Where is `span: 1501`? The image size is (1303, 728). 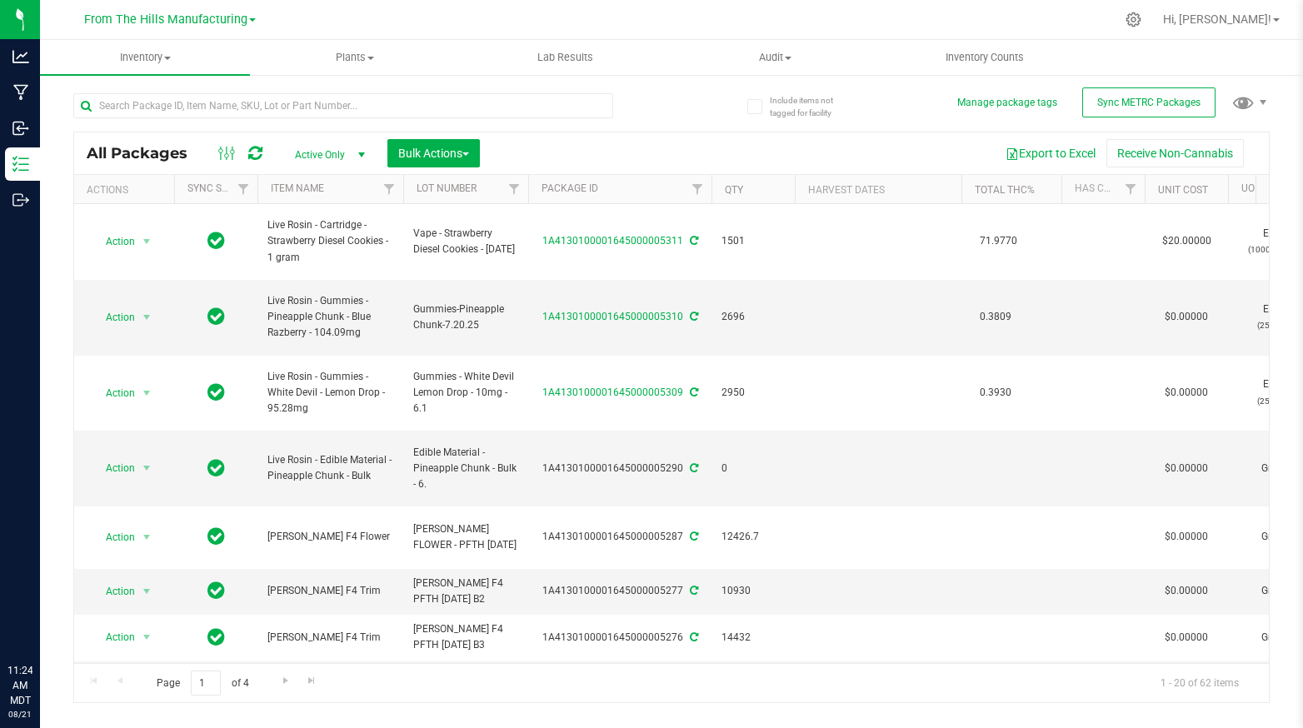 span: 1501 is located at coordinates (753, 241).